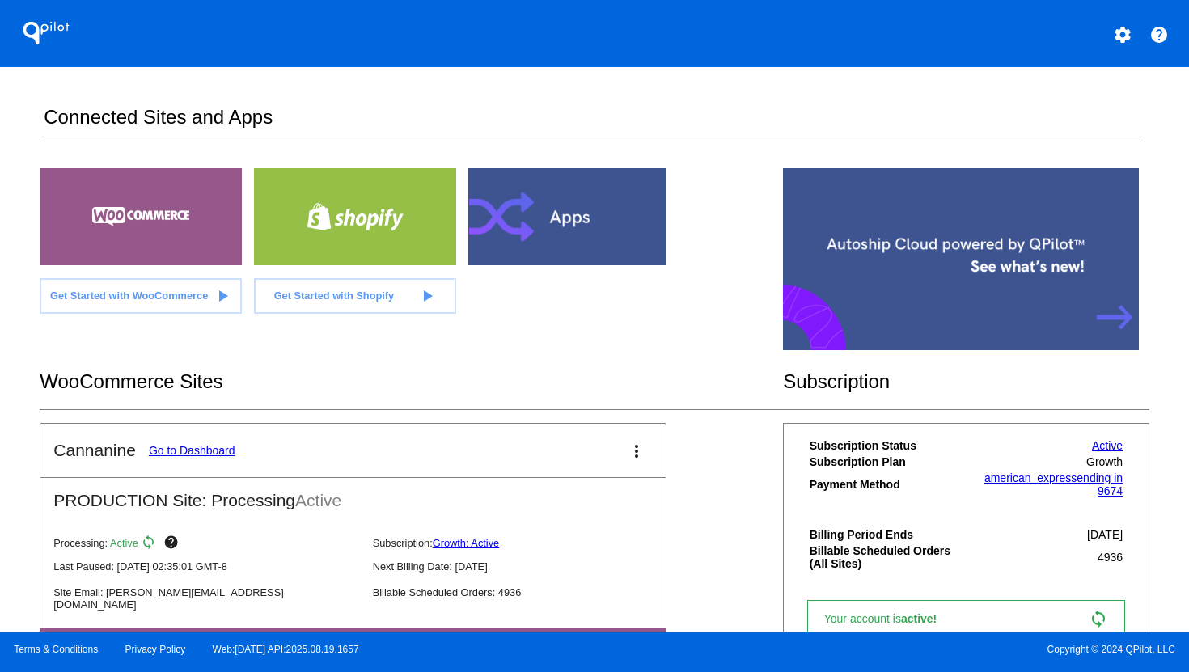 Image resolution: width=1189 pixels, height=672 pixels. What do you see at coordinates (891, 649) in the screenshot?
I see `span: Copyright © 2024 QPilot, LLC` at bounding box center [891, 649].